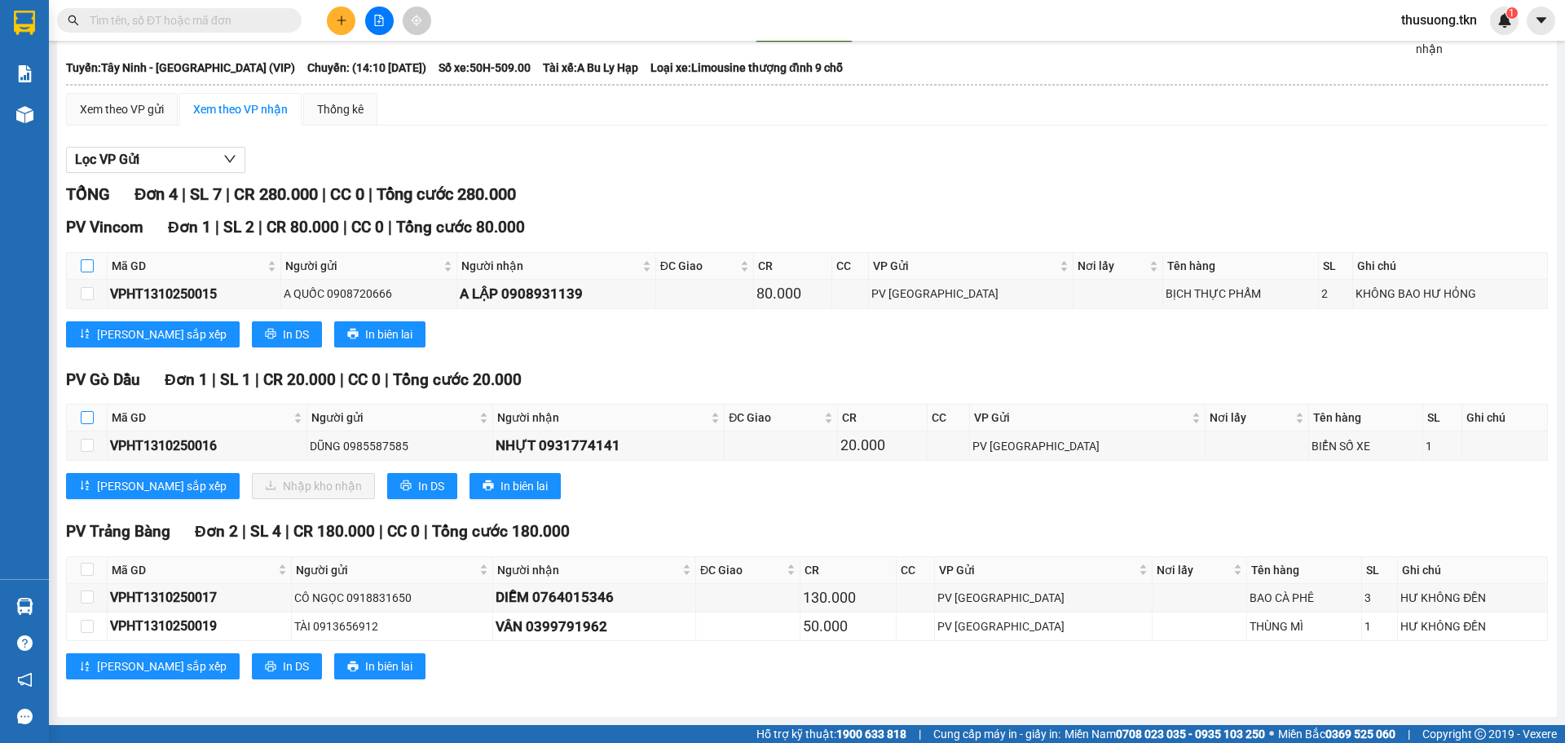 This screenshot has width=1565, height=743. I want to click on div: VPHT1310250017, so click(199, 597).